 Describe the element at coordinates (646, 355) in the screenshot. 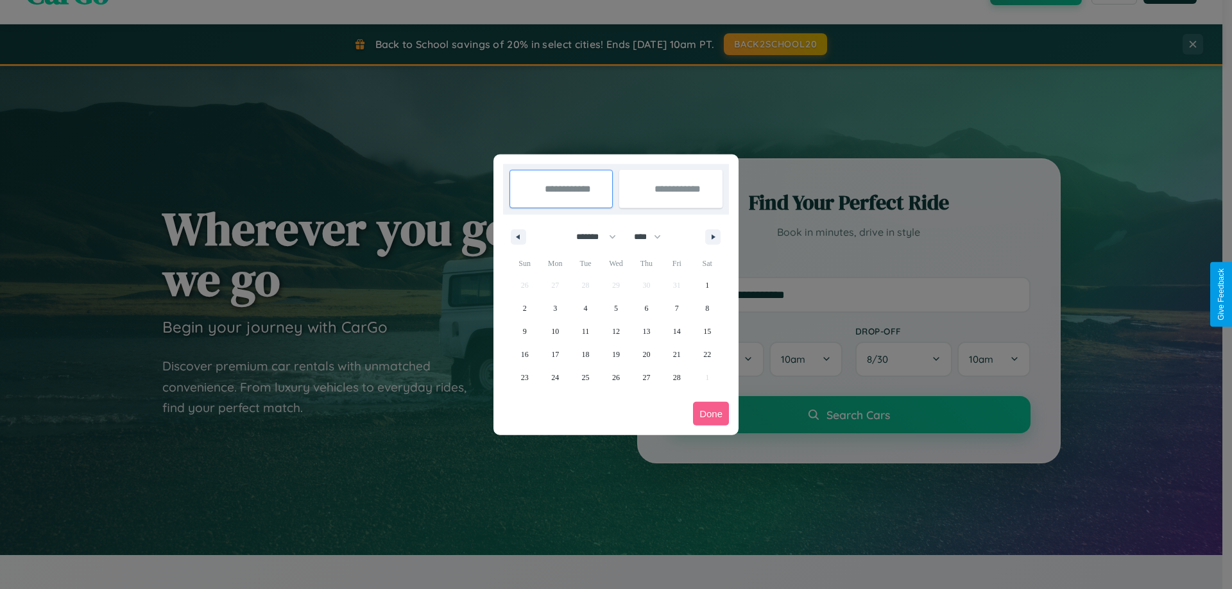

I see `span: 20` at that location.